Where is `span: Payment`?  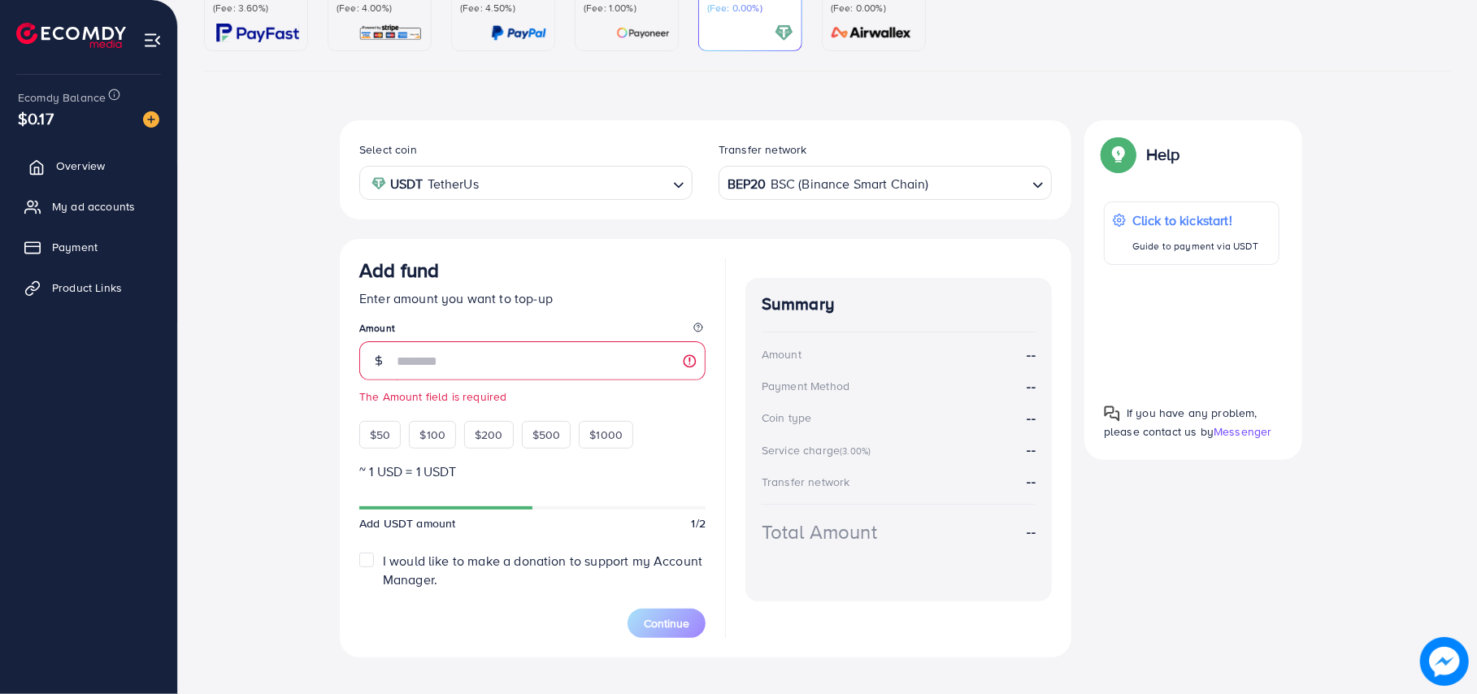
span: Payment is located at coordinates (75, 247).